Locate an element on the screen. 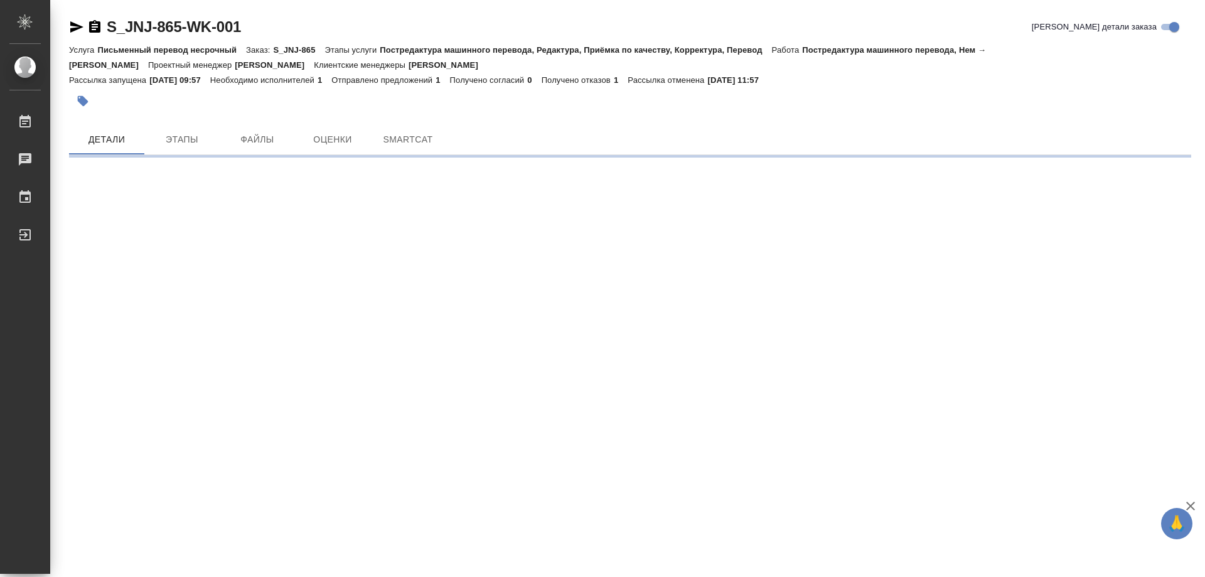 This screenshot has height=577, width=1205. p: 0 is located at coordinates (534, 80).